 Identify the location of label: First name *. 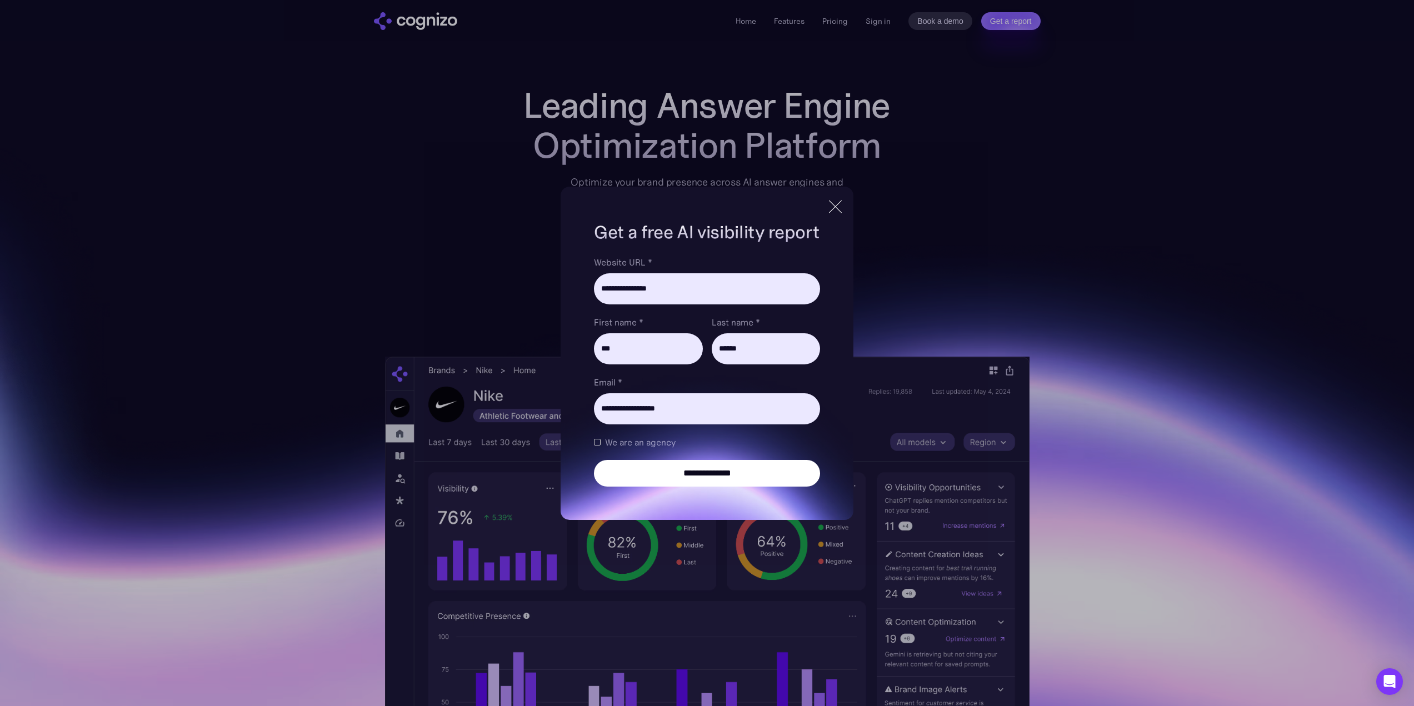
(648, 322).